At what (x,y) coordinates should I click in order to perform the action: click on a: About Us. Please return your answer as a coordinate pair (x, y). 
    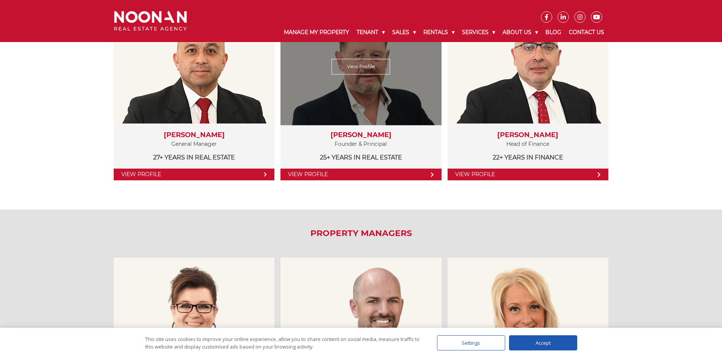
    Looking at the image, I should click on (520, 32).